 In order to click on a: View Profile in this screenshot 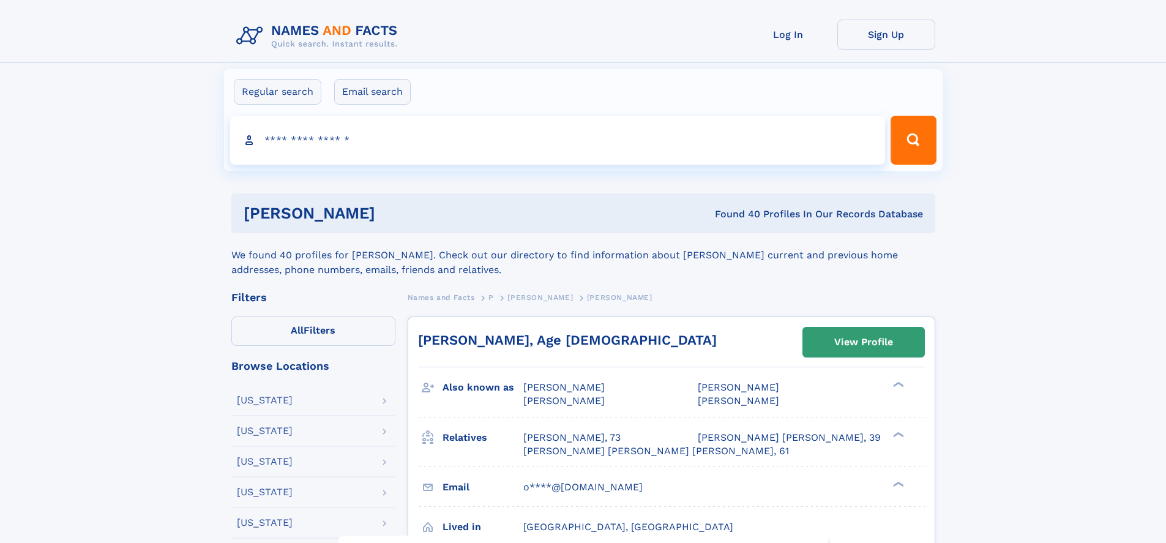, I will do `click(864, 342)`.